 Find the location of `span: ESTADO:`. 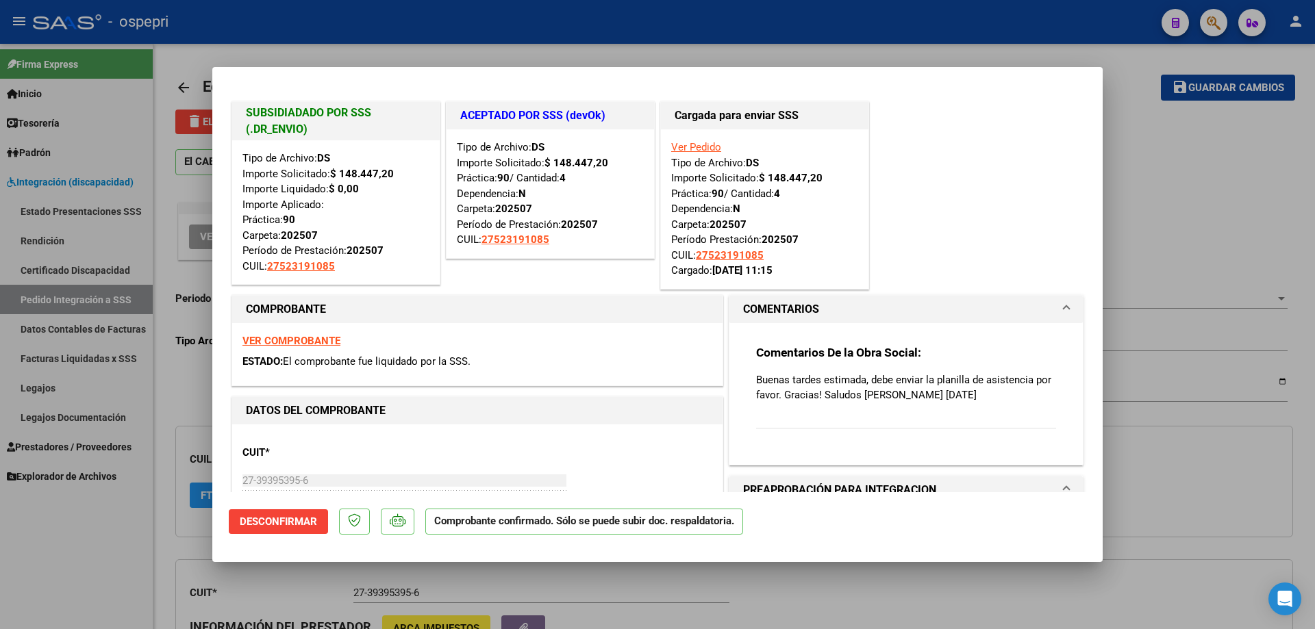

span: ESTADO: is located at coordinates (262, 362).